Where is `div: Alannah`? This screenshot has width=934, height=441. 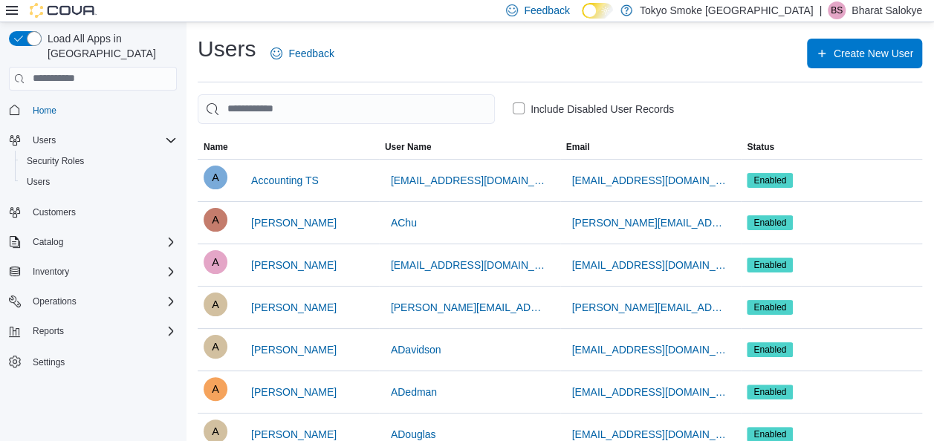 div: Alannah is located at coordinates (215, 389).